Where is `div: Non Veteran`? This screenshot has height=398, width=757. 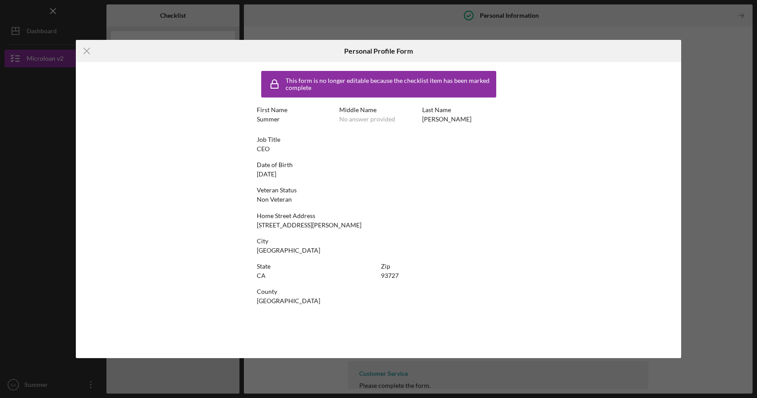 div: Non Veteran is located at coordinates (274, 200).